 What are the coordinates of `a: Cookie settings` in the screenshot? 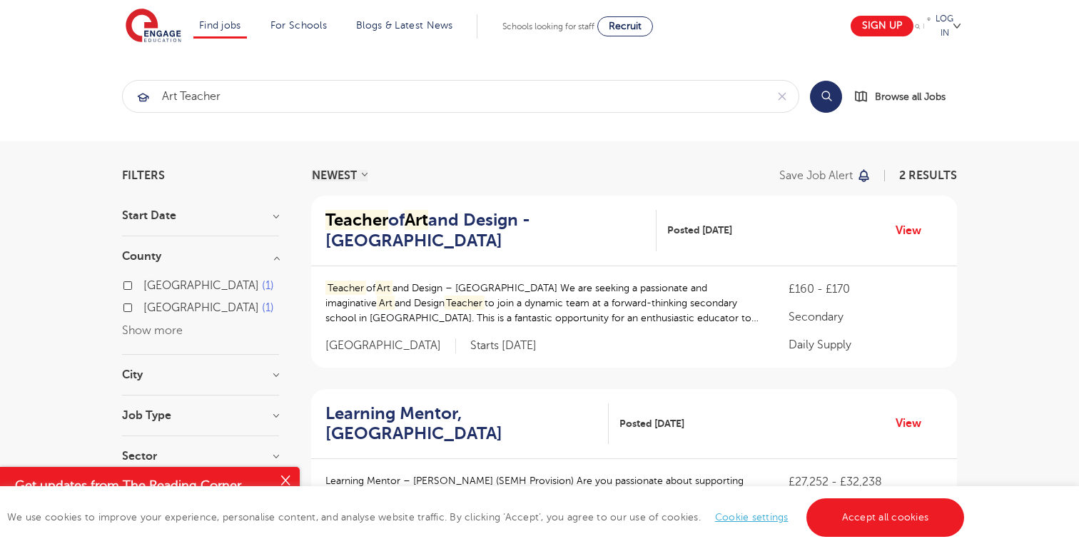 It's located at (751, 516).